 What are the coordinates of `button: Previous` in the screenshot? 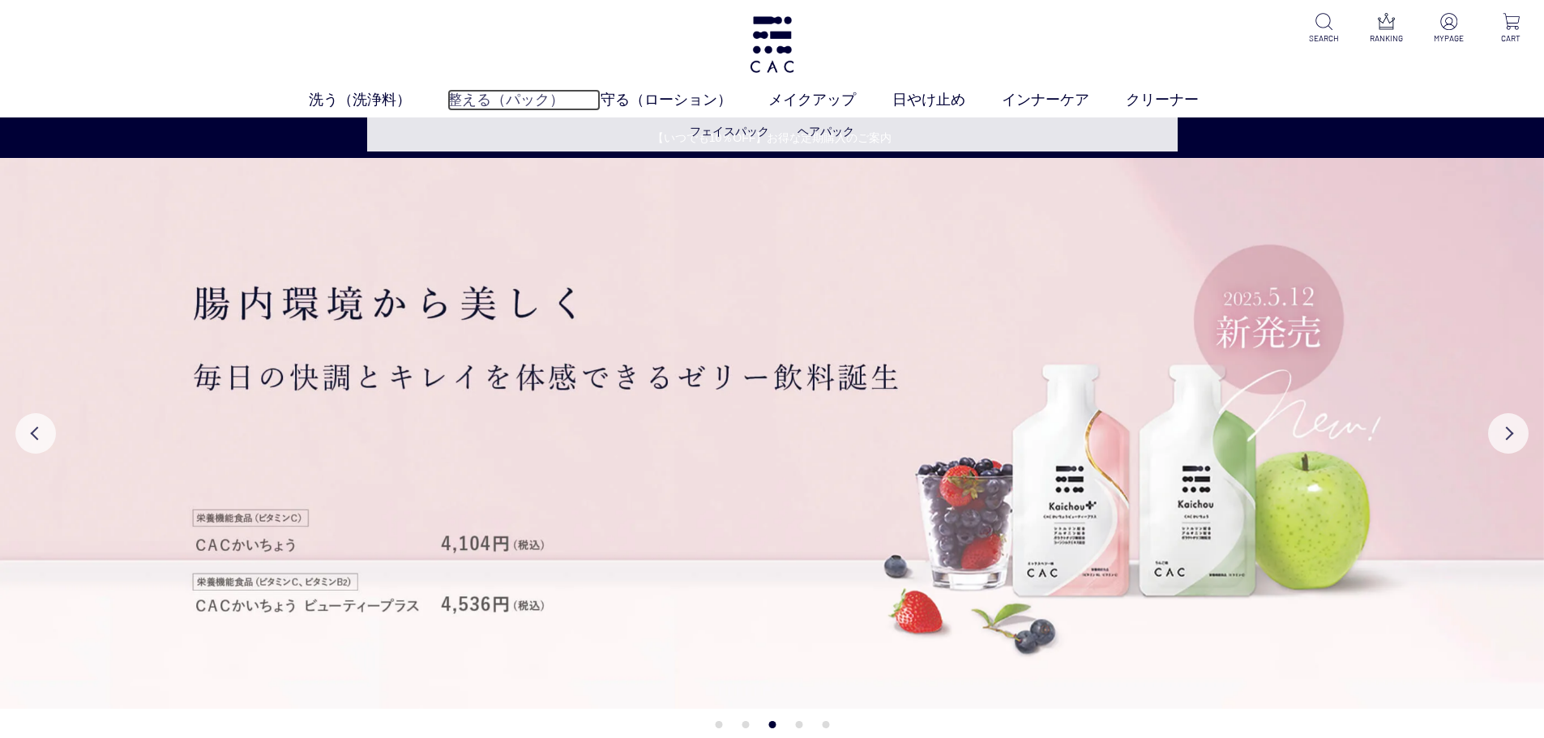 It's located at (36, 434).